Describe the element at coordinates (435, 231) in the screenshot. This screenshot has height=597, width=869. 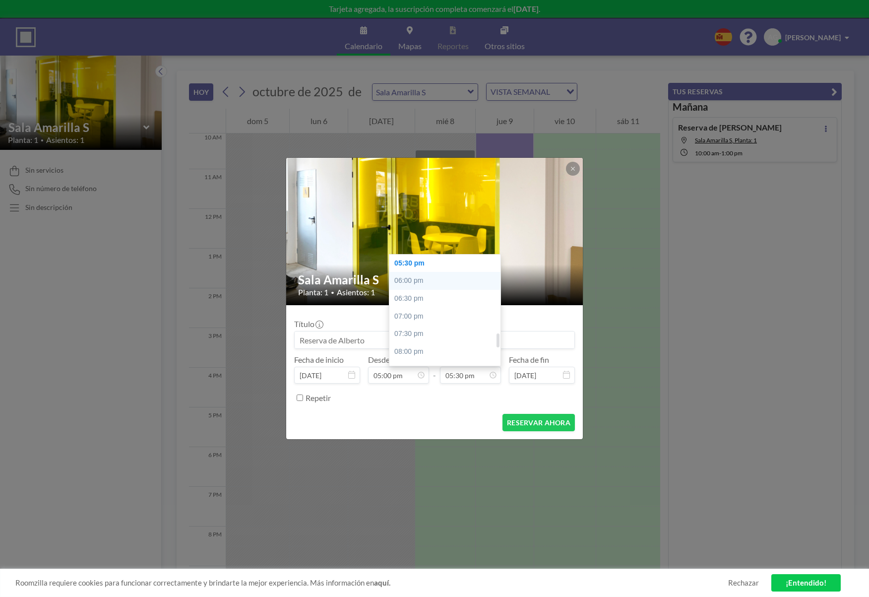
I see `img: 537.jpg` at that location.